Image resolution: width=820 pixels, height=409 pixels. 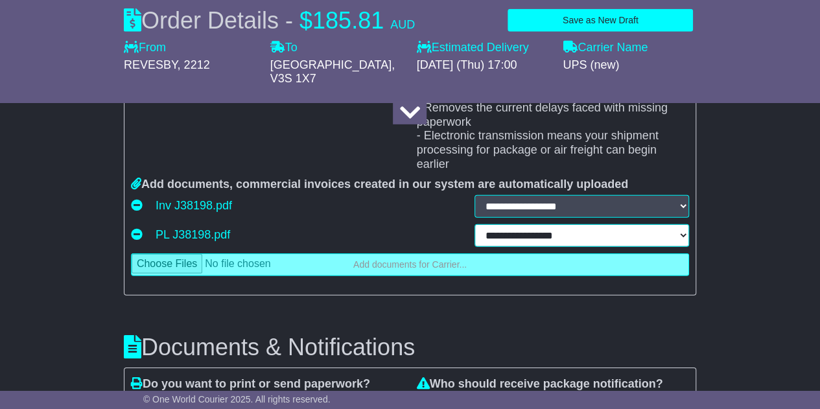 What do you see at coordinates (539, 385) in the screenshot?
I see `label: Who should receive package notification?` at bounding box center [539, 385].